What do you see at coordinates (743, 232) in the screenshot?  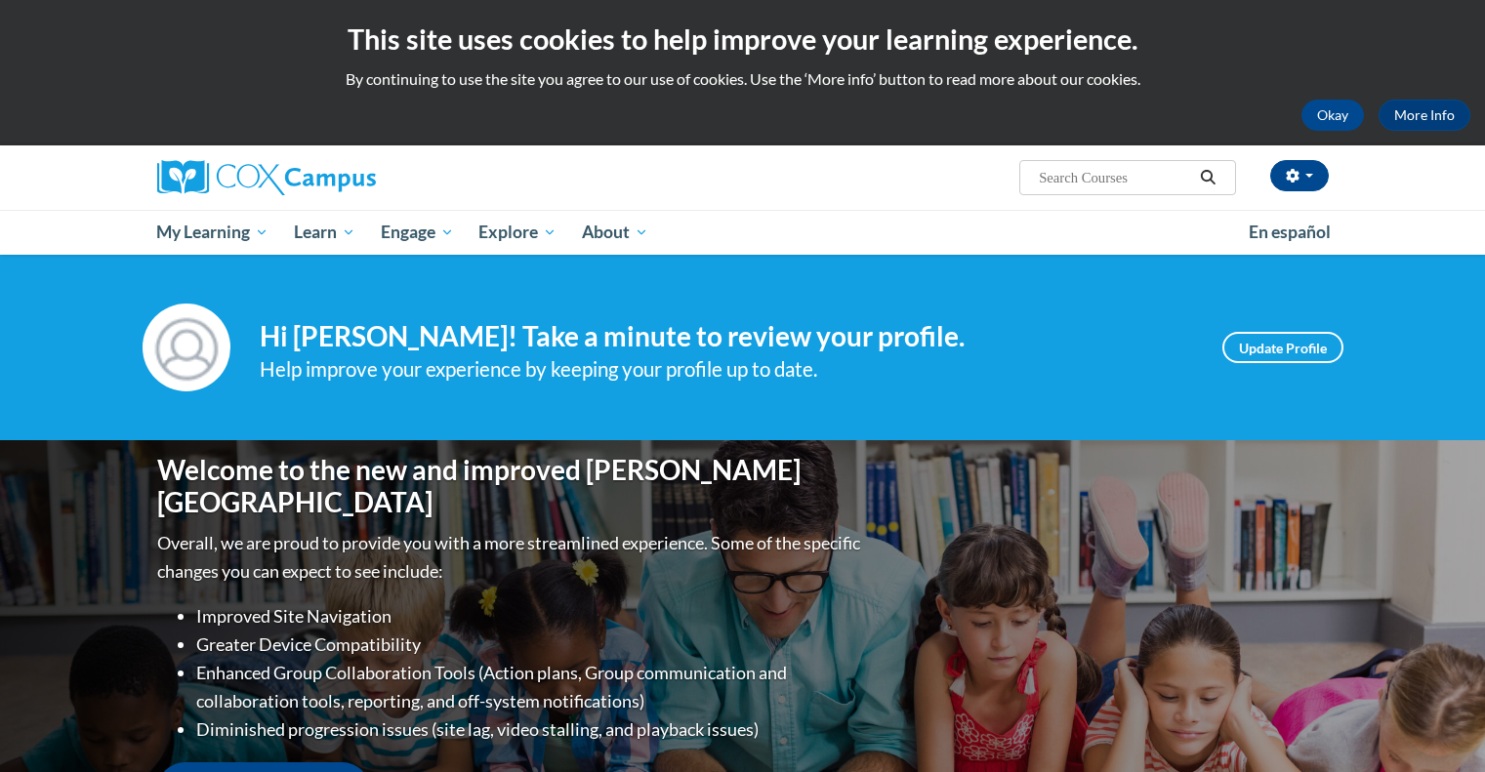 I see `div: Main menu` at bounding box center [743, 232].